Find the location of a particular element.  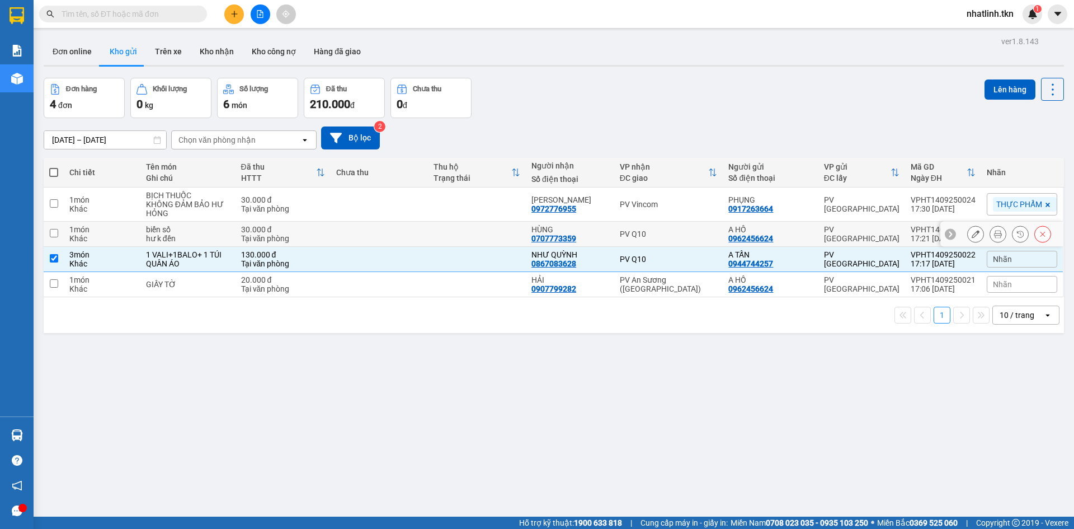

div: Sửa đơn hàng is located at coordinates (975, 234).